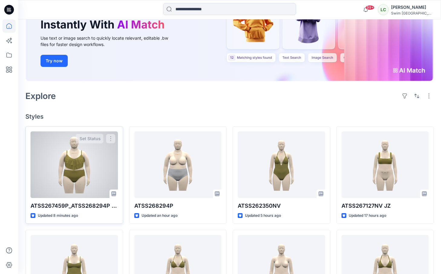 Image resolution: width=441 pixels, height=274 pixels. Describe the element at coordinates (74, 206) in the screenshot. I see `p: ATSS267459P_ATSS268294P JZ` at that location.